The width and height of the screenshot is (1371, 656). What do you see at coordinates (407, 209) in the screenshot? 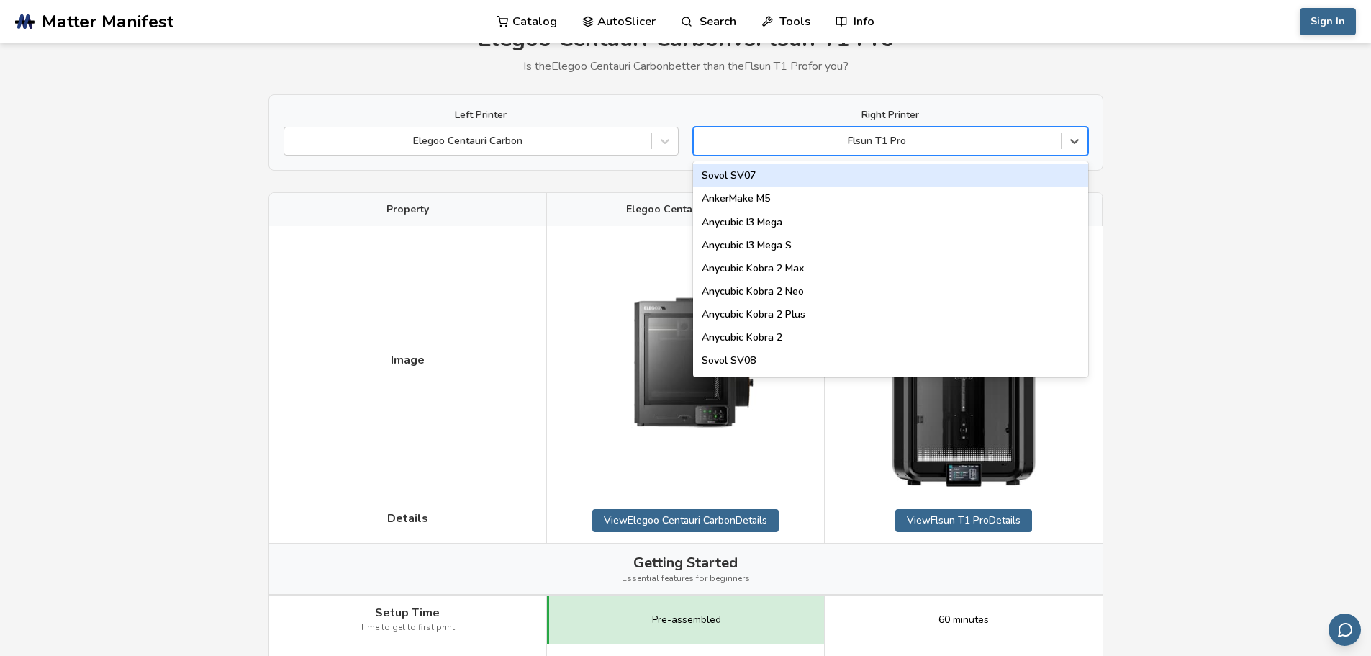
I see `span: Property` at bounding box center [407, 209].